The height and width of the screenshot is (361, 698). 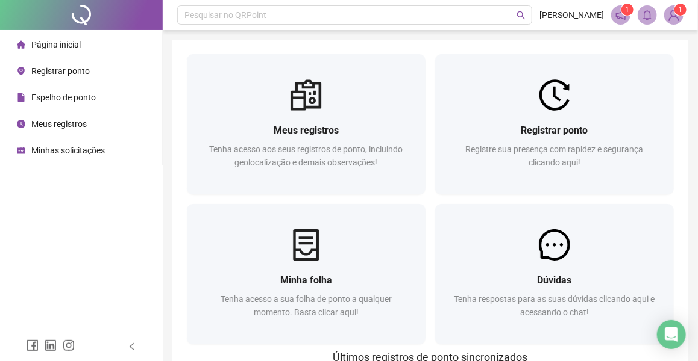 What do you see at coordinates (674, 15) in the screenshot?
I see `img: 84078` at bounding box center [674, 15].